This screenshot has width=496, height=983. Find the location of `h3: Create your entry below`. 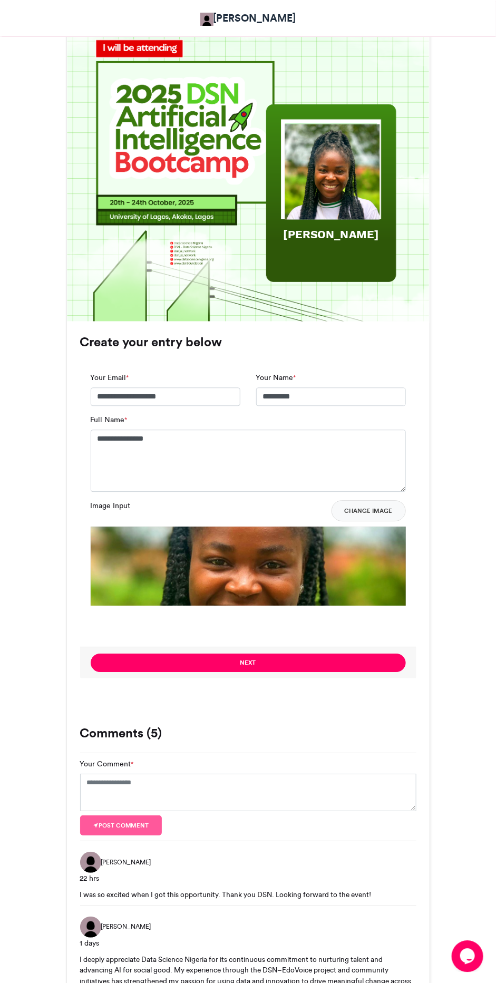

h3: Create your entry below is located at coordinates (248, 343).